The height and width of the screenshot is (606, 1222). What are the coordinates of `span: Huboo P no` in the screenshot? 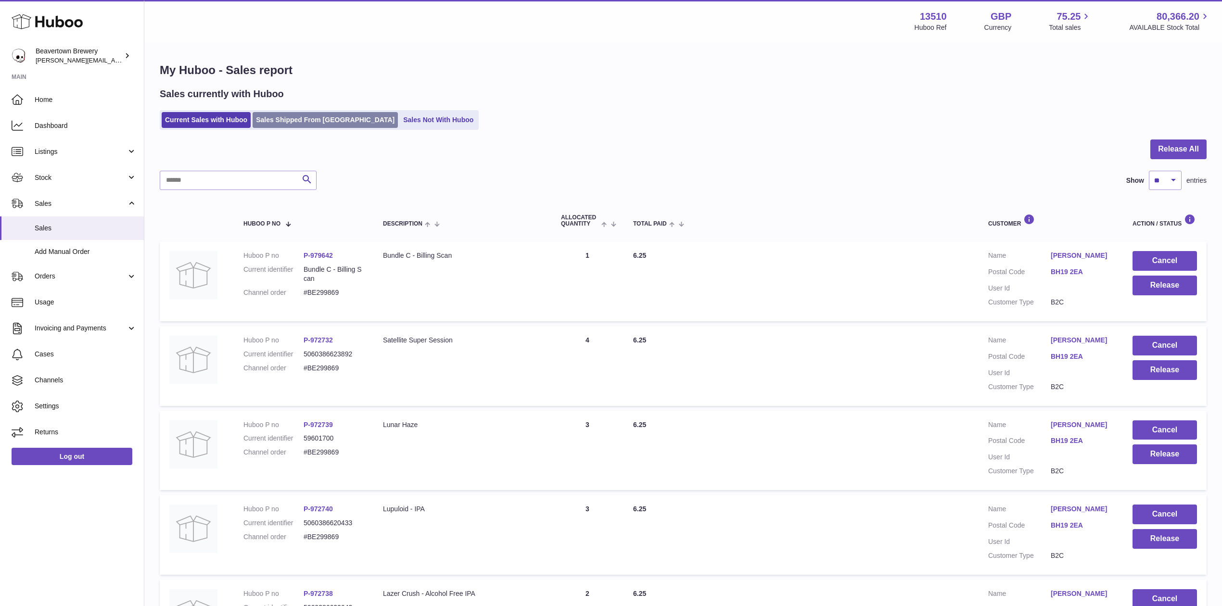 It's located at (262, 224).